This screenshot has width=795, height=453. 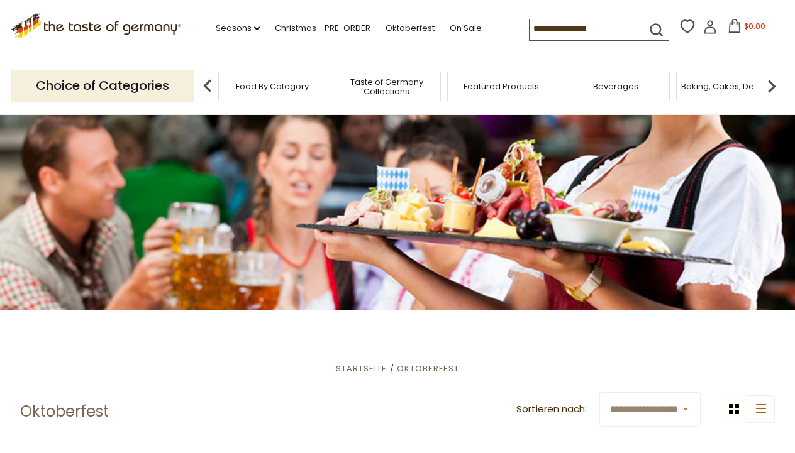 I want to click on span: Beverages, so click(x=616, y=86).